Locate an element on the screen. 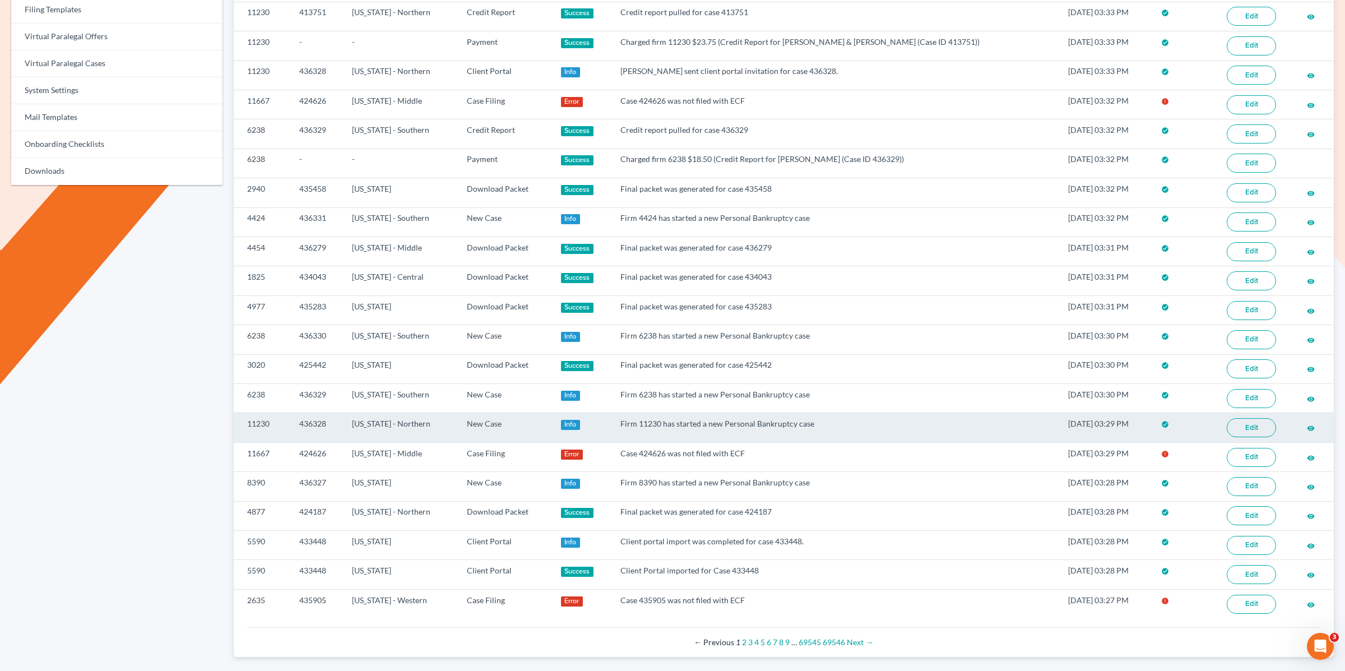 This screenshot has width=1345, height=671. td: 425442 is located at coordinates (317, 369).